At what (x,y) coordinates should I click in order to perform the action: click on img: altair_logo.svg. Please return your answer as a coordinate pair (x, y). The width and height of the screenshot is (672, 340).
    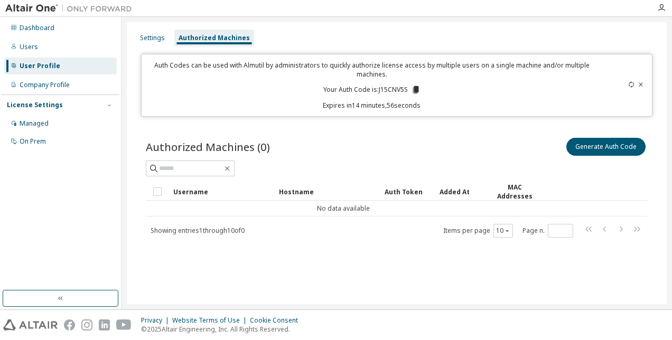
    Looking at the image, I should click on (30, 325).